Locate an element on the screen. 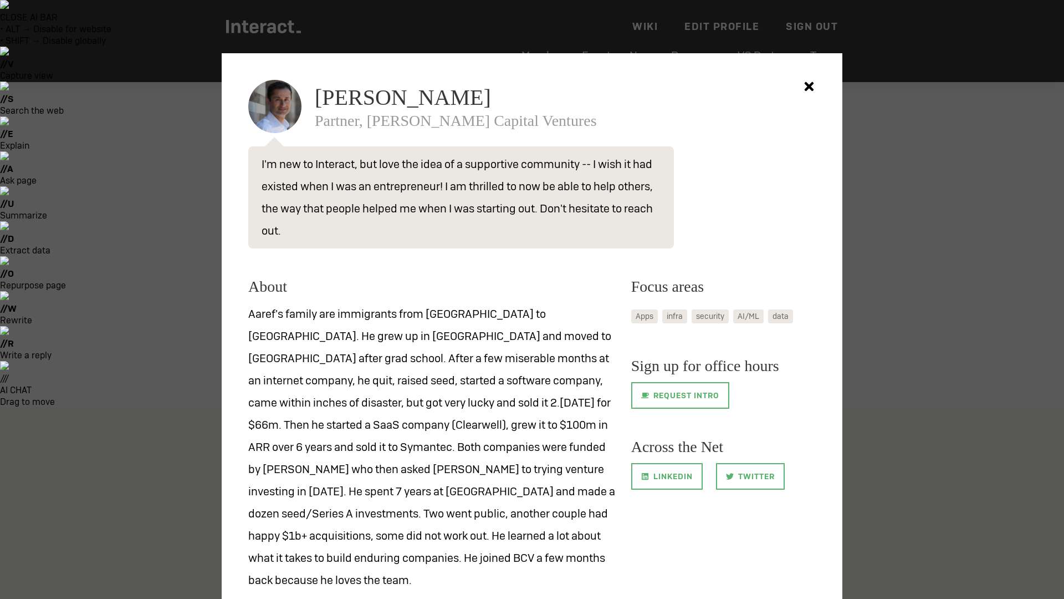  h3: Across the Net is located at coordinates (724, 447).